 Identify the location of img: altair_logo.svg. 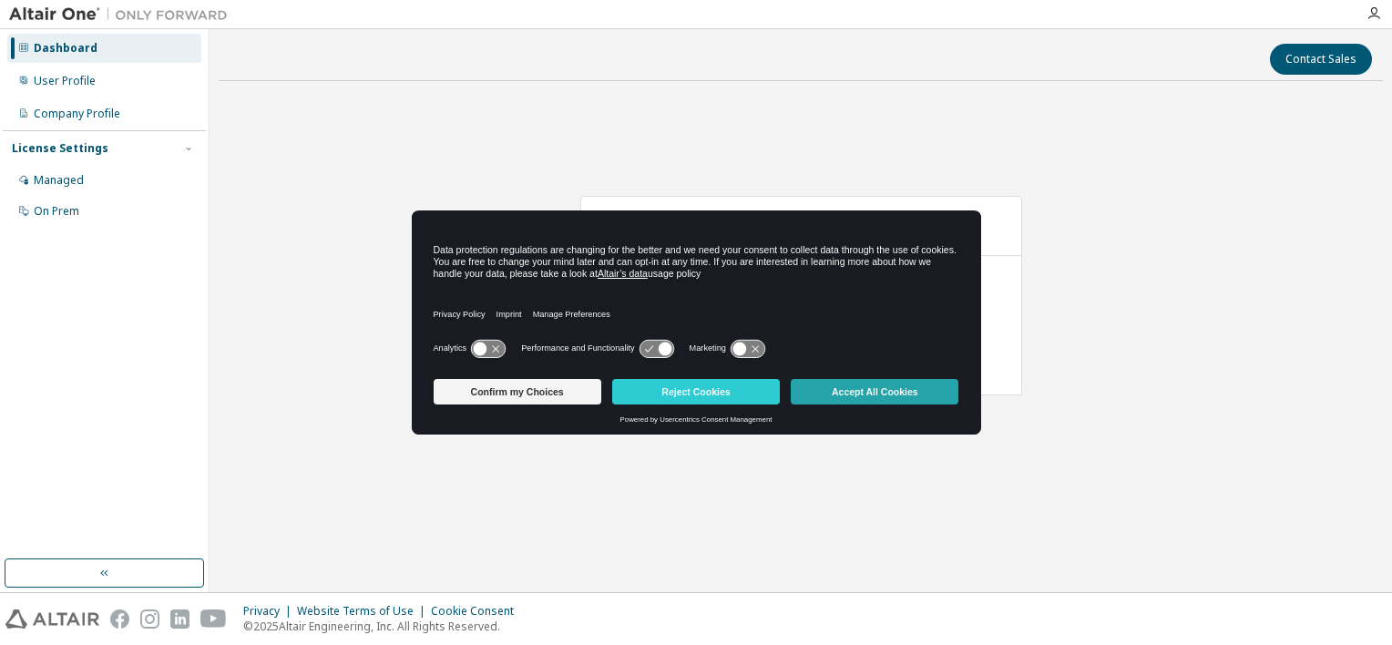
(52, 619).